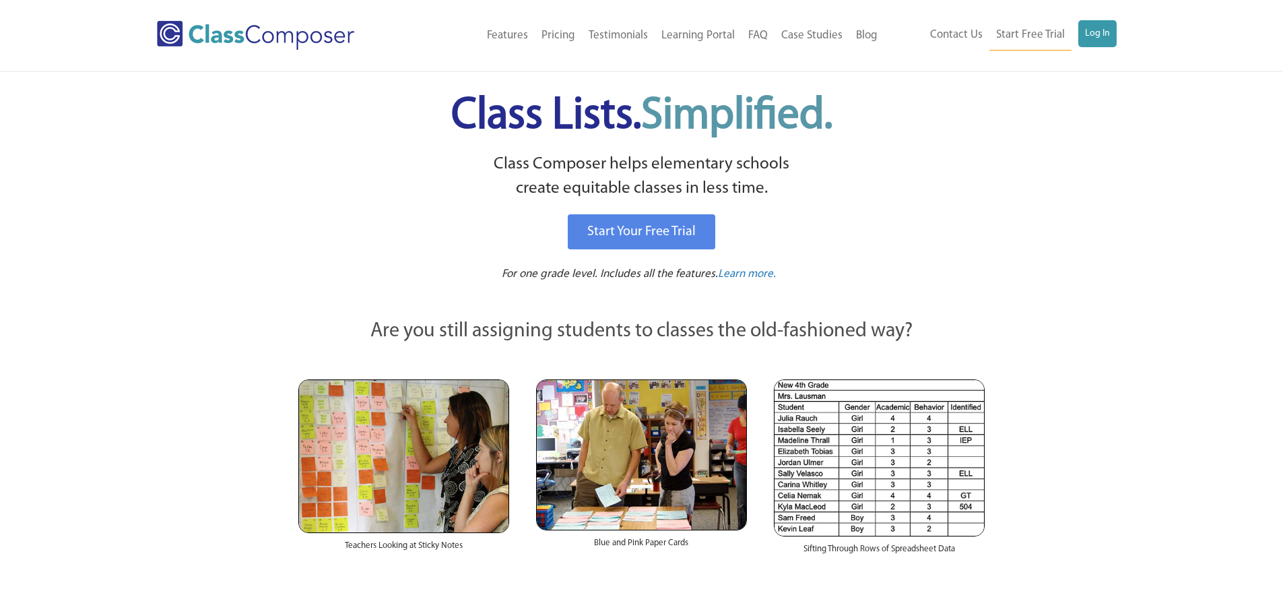  What do you see at coordinates (642, 331) in the screenshot?
I see `p: Are you still assigning students to classes the old-fashioned way?` at bounding box center [642, 331].